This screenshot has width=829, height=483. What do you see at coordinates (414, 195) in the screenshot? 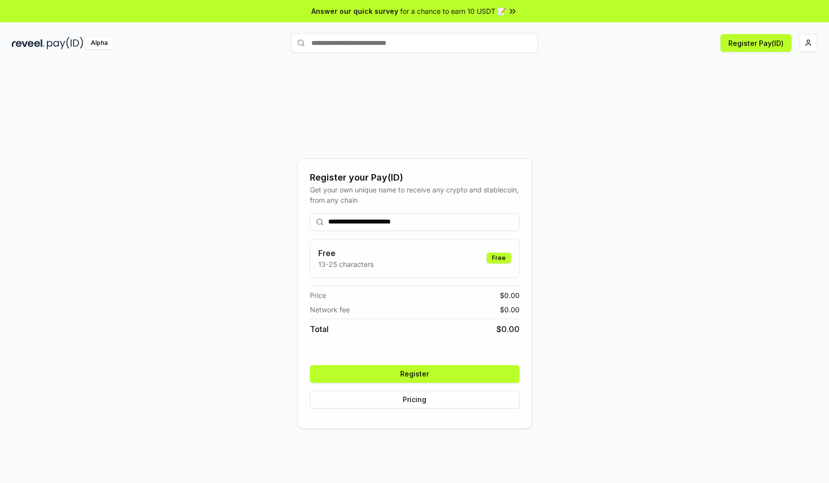
I see `div: Get your own unique name to receive any crypto and stablecoin, from any chain` at bounding box center [414, 195].